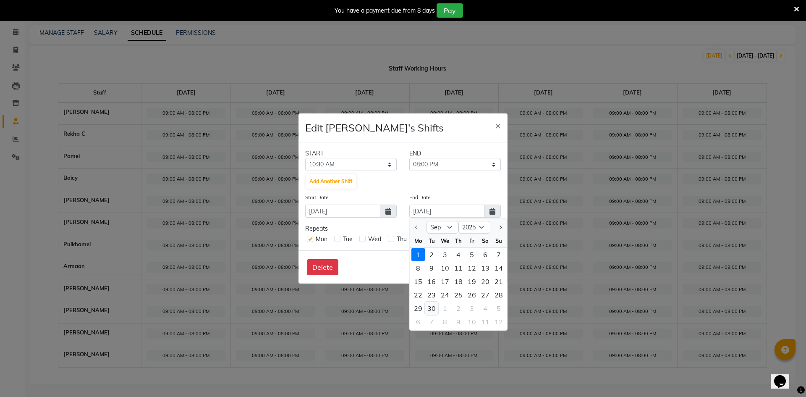  I want to click on div: 24, so click(445, 295).